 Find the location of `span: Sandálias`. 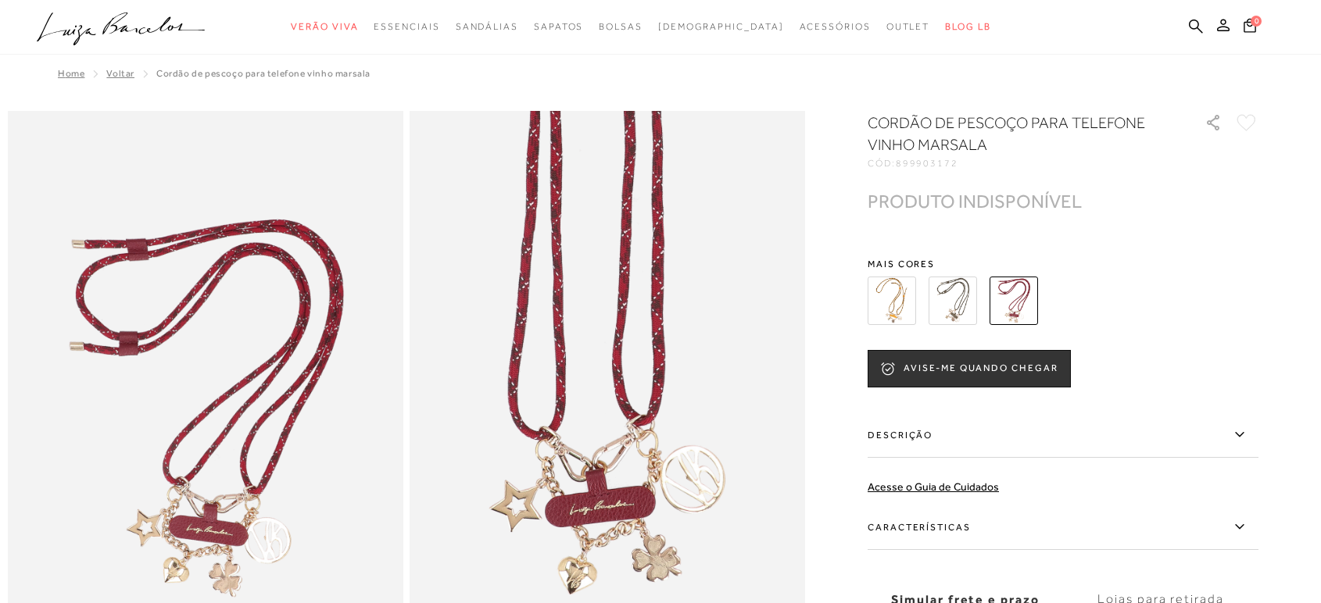

span: Sandálias is located at coordinates (487, 27).